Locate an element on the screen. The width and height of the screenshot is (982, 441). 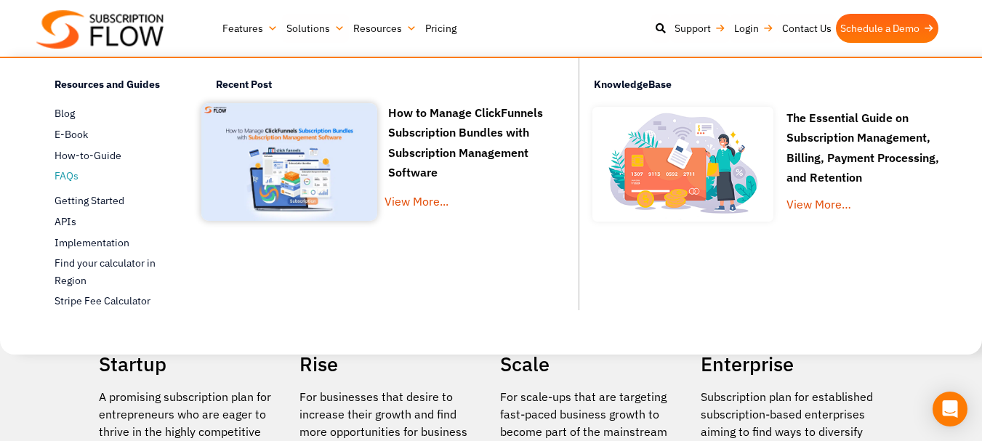
p: The Essential Guide on Subscription Management, Billing, Payment Processing, and Retention is located at coordinates (866, 148).